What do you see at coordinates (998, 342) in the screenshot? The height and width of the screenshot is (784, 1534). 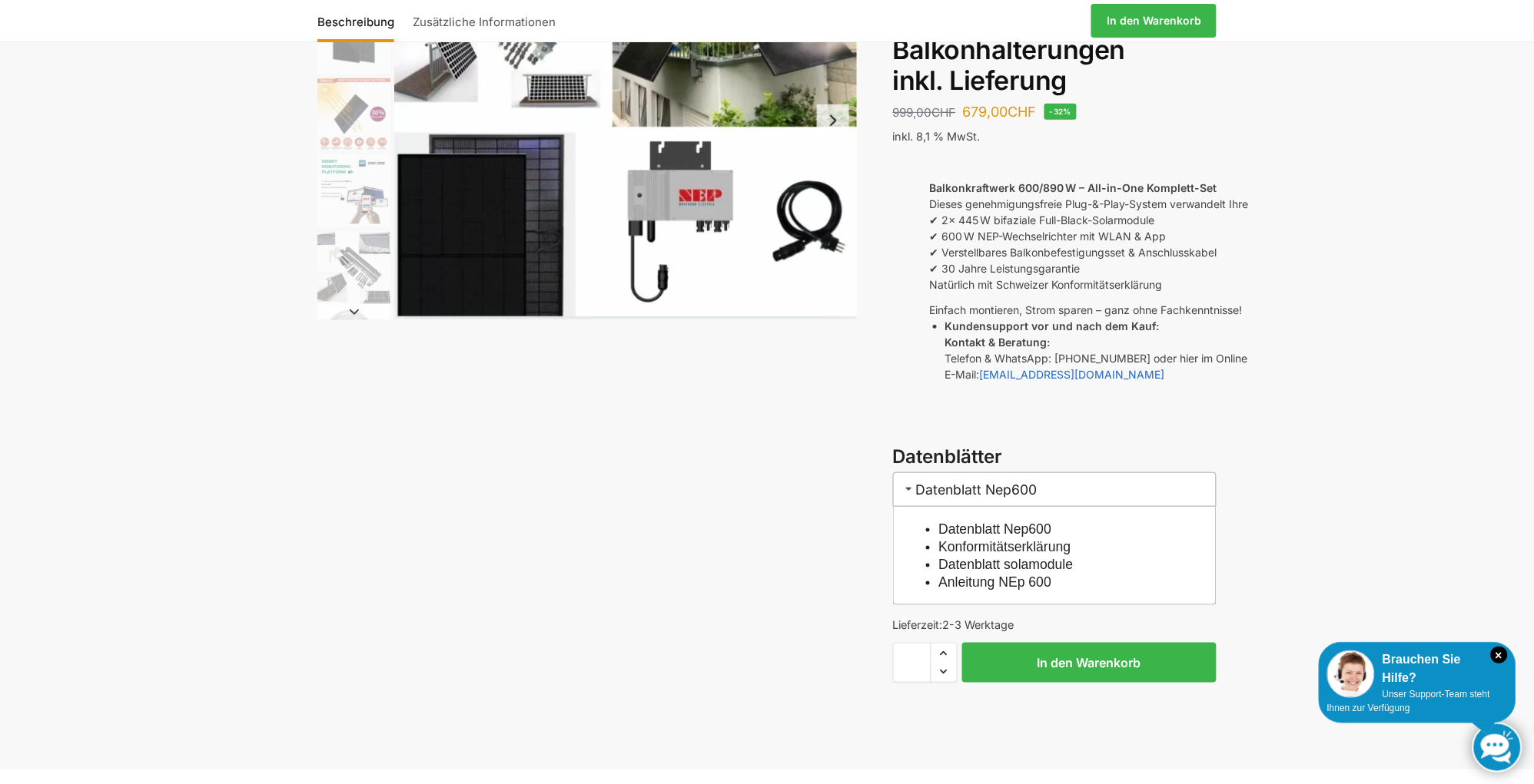 I see `strong: Kontakt & Beratung:` at bounding box center [998, 342].